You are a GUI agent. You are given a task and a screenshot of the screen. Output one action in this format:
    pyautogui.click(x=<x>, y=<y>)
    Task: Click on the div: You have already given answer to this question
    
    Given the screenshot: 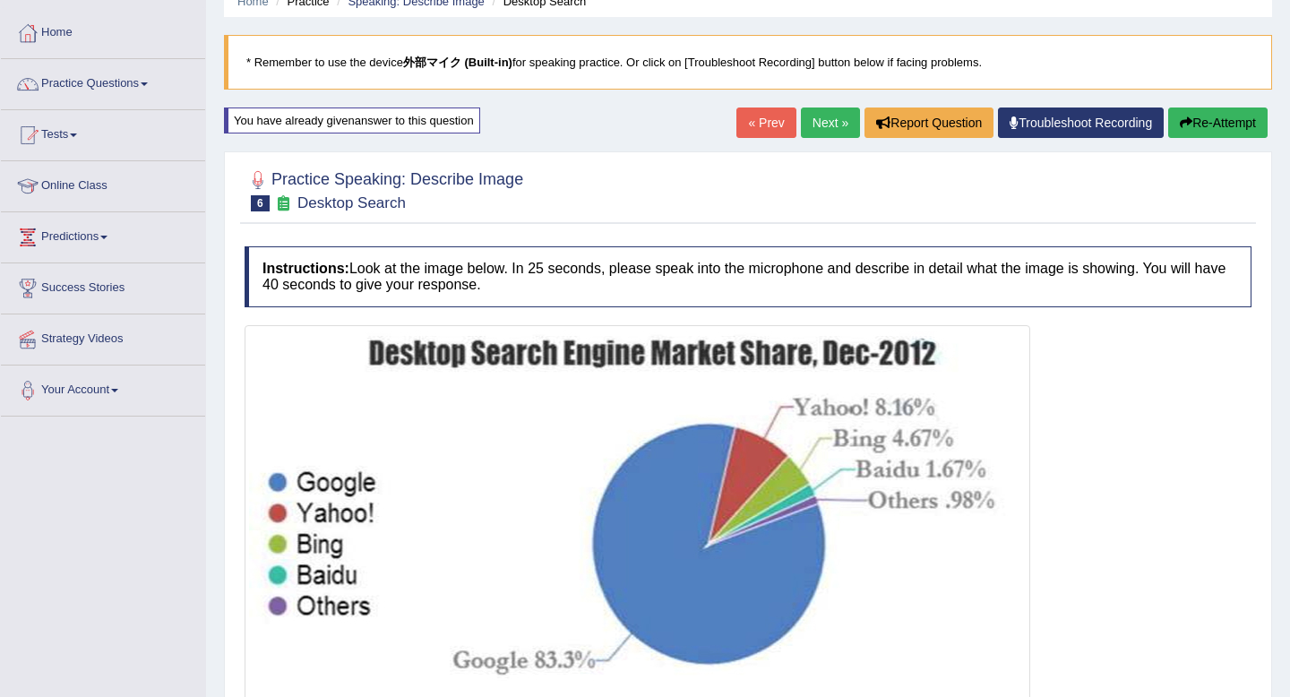 What is the action you would take?
    pyautogui.click(x=352, y=120)
    